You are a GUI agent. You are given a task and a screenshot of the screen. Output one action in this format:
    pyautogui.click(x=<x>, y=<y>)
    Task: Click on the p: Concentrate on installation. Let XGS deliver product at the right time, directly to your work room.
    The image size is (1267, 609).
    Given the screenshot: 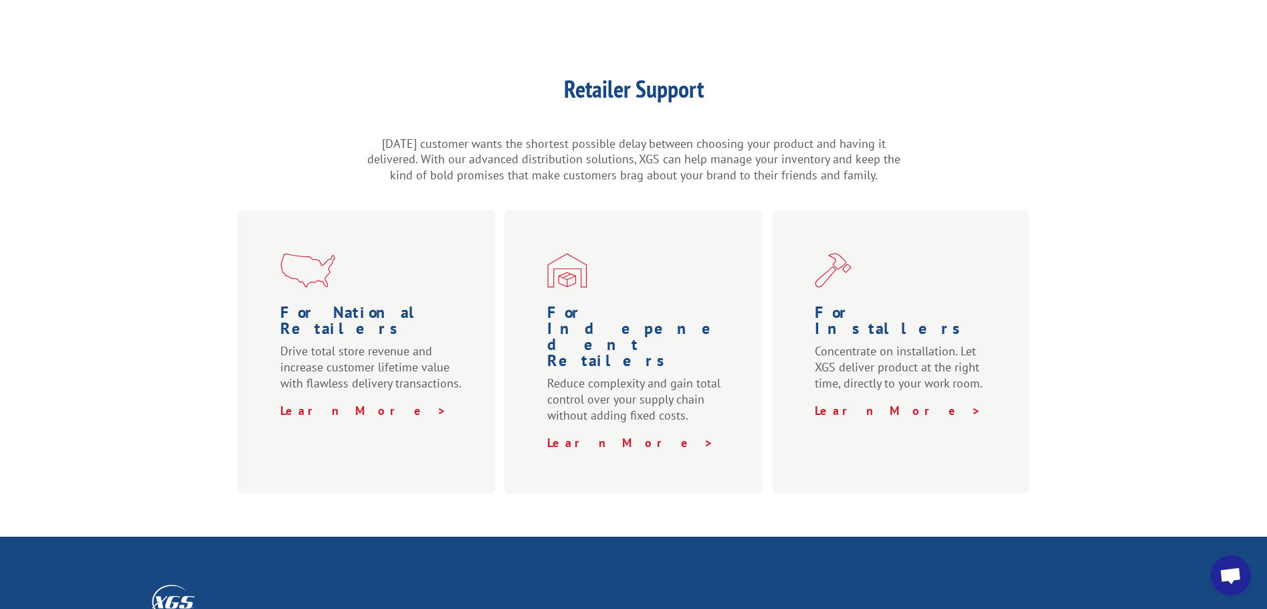 What is the action you would take?
    pyautogui.click(x=903, y=373)
    